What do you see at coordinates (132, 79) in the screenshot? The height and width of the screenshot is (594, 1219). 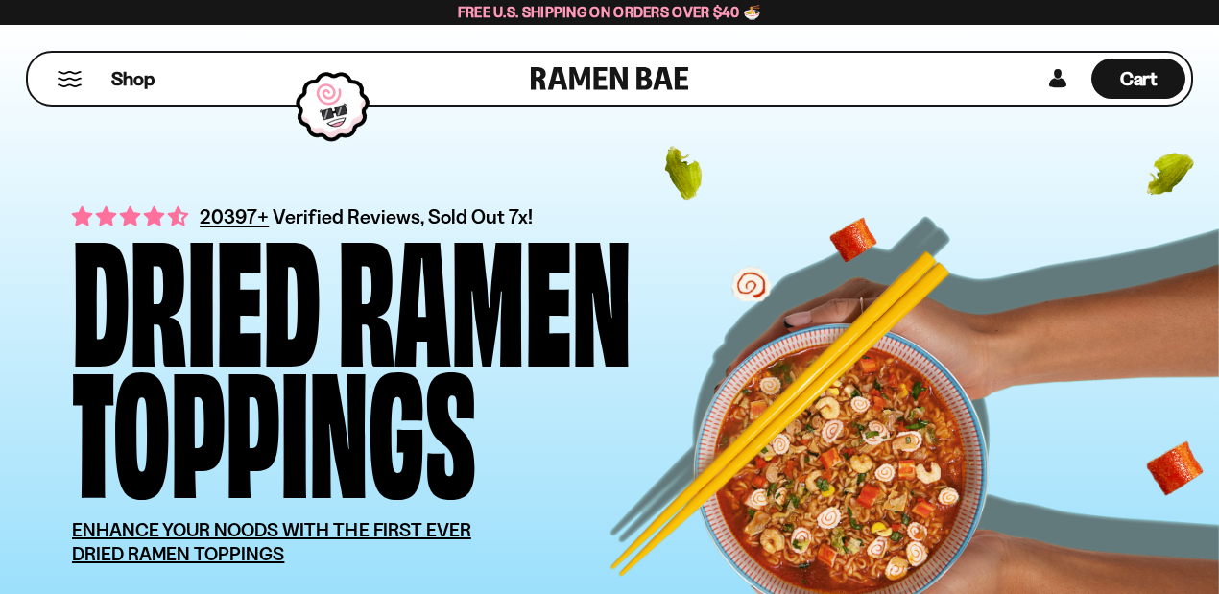 I see `span: Shop` at bounding box center [132, 79].